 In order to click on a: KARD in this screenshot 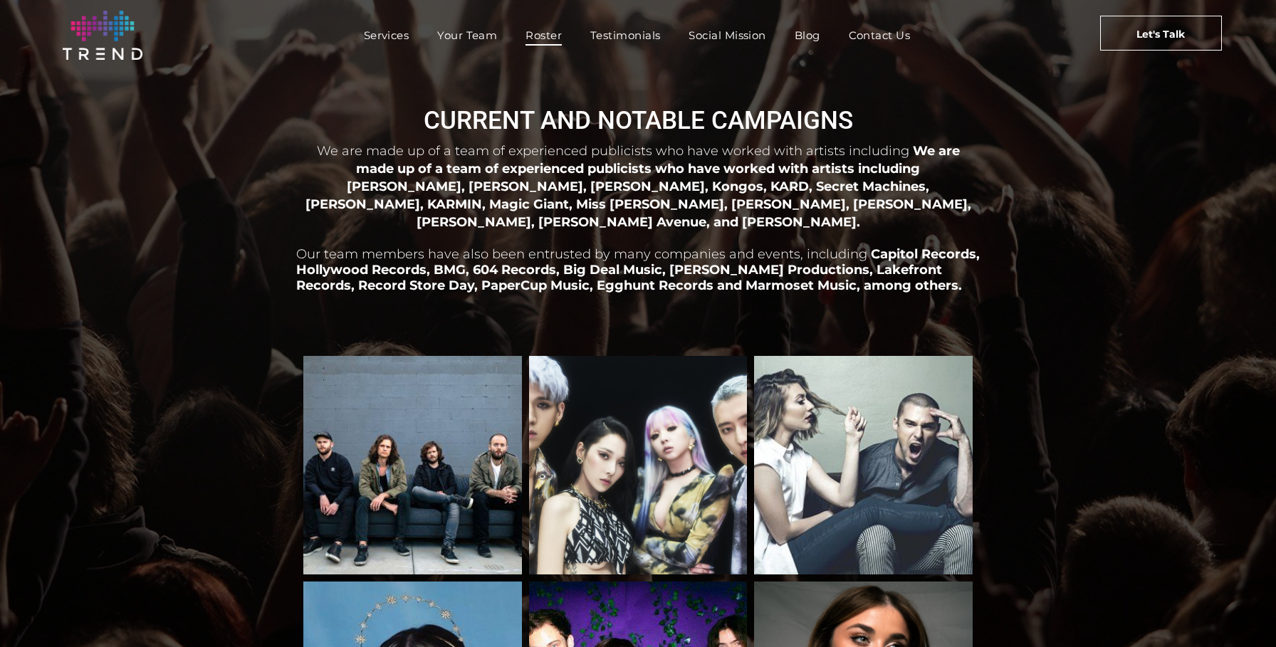, I will do `click(638, 465)`.